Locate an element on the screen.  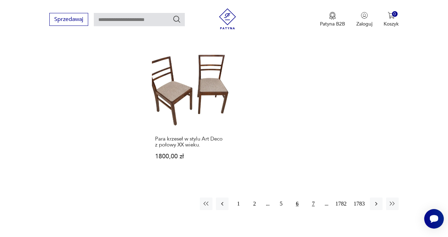
button: 0Koszyk is located at coordinates (391, 20).